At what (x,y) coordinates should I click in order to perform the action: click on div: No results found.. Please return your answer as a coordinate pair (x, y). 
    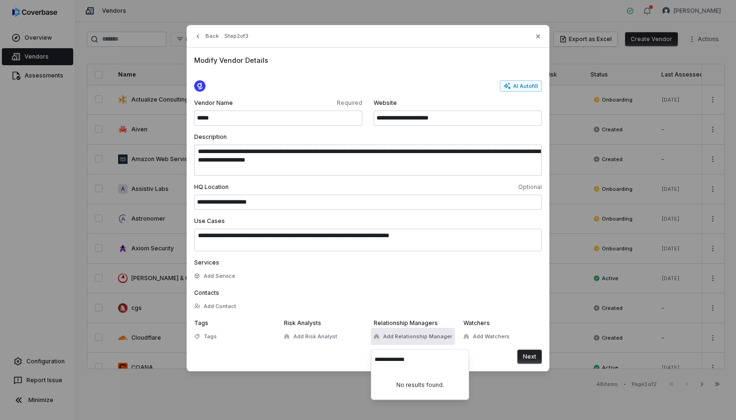
    Looking at the image, I should click on (420, 385).